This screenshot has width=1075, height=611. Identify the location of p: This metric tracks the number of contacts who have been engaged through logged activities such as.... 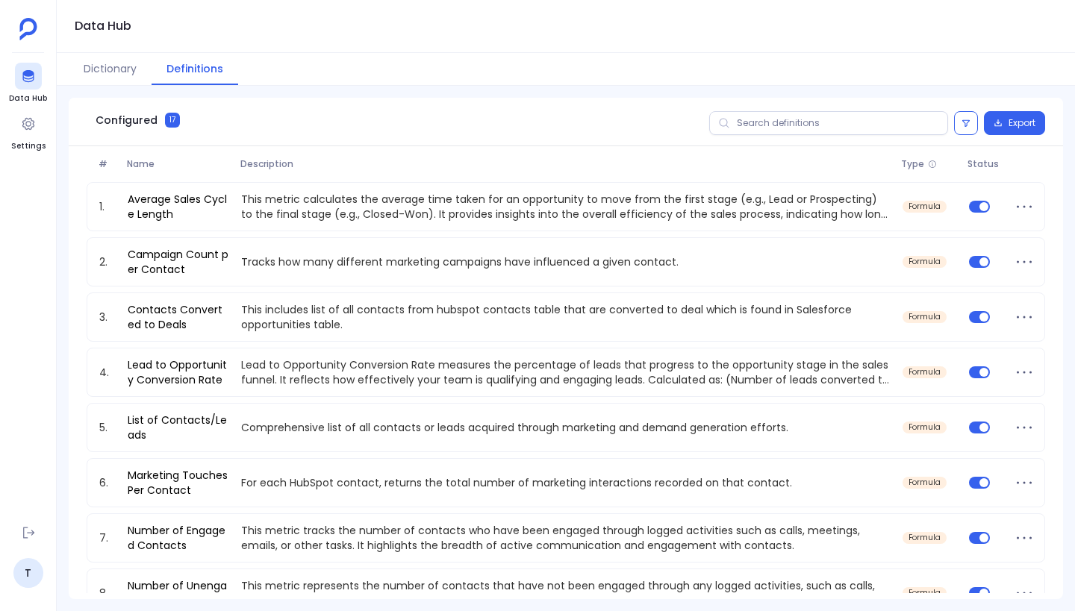
(566, 538).